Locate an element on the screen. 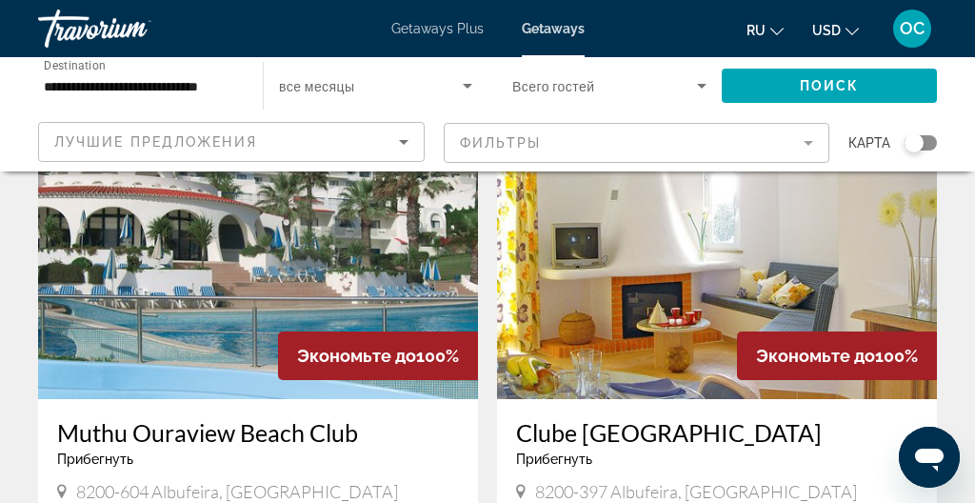 This screenshot has height=503, width=975. span: все месяцы is located at coordinates (317, 87).